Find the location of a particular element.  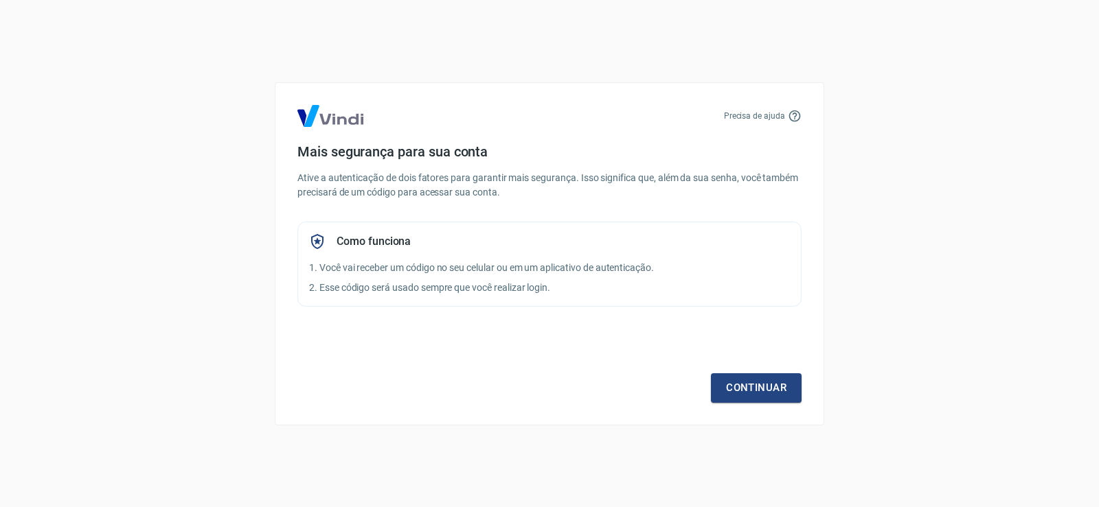

h4: Mais segurança para sua conta is located at coordinates (549, 152).